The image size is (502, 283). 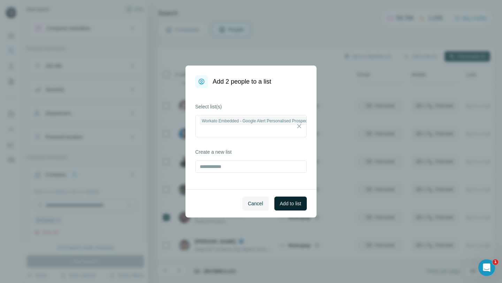 I want to click on span: Cancel, so click(x=255, y=203).